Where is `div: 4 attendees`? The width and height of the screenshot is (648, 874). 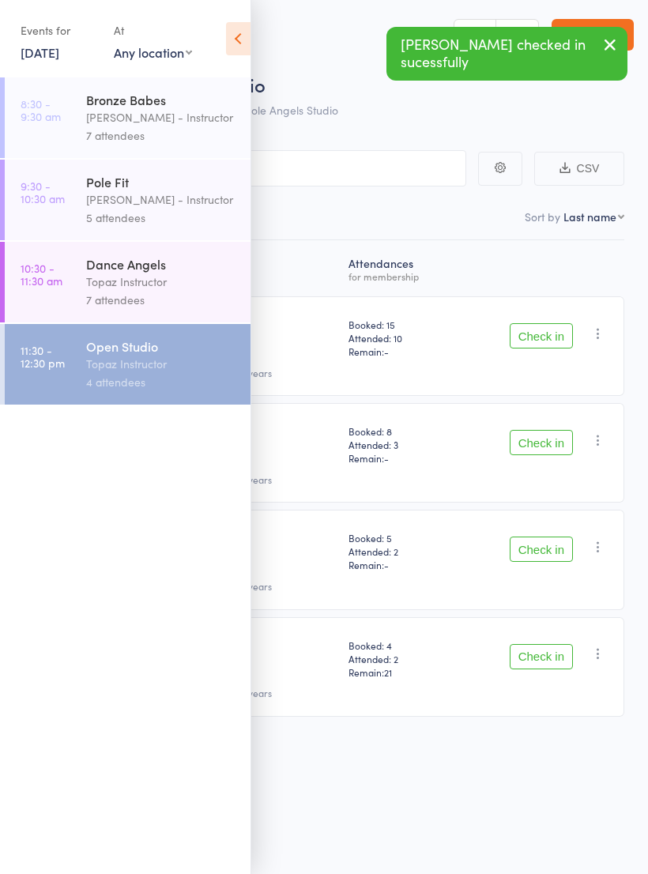
div: 4 attendees is located at coordinates (161, 382).